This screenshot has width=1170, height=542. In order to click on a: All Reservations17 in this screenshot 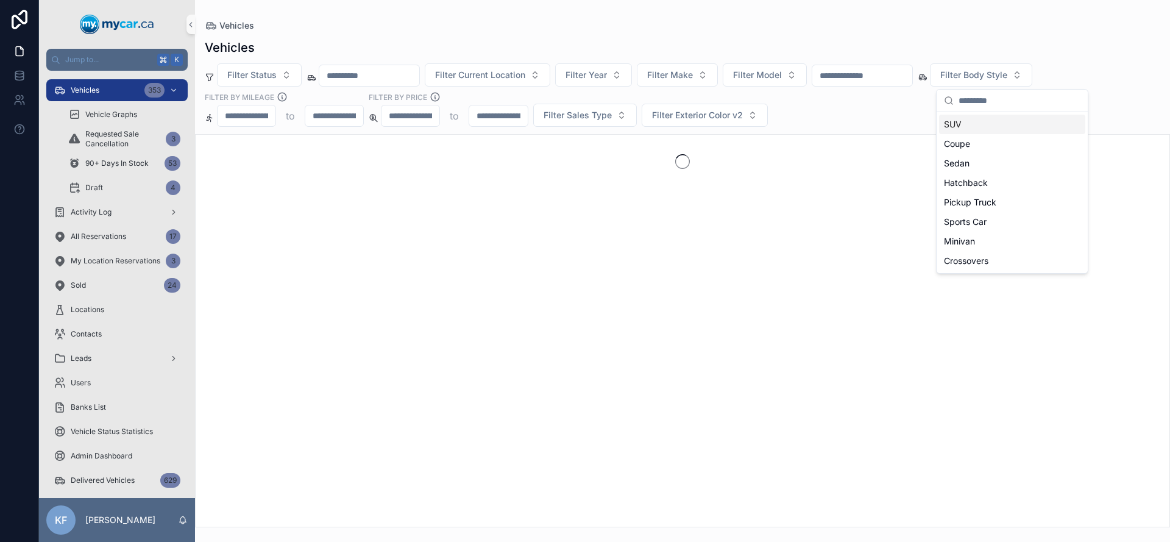, I will do `click(117, 237)`.